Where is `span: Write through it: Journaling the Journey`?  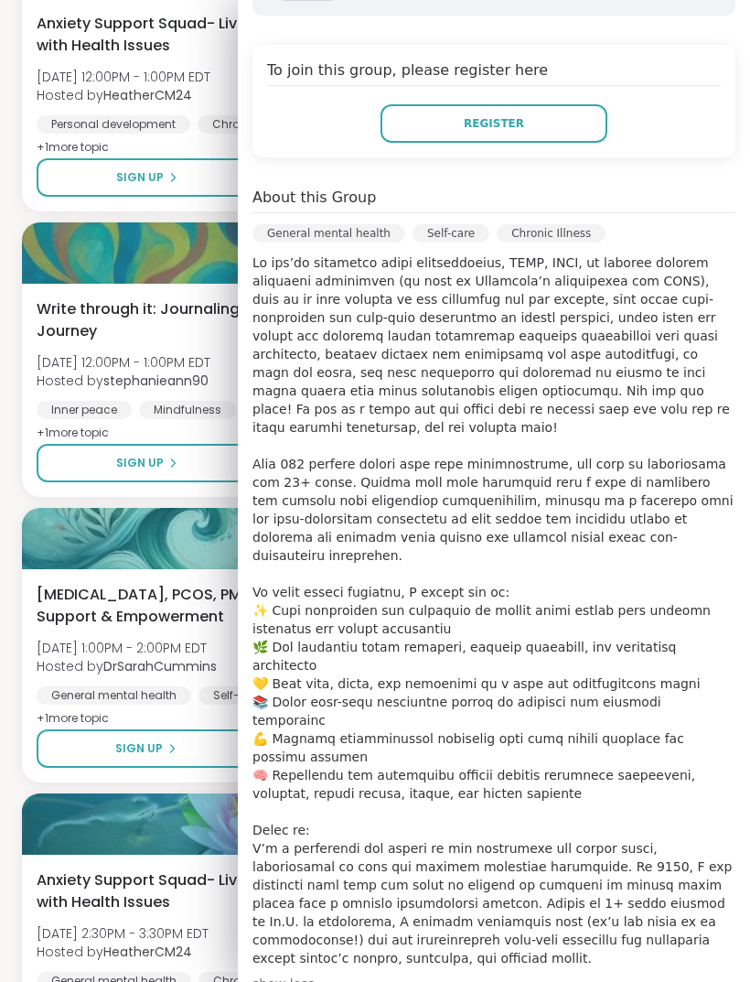
span: Write through it: Journaling the Journey is located at coordinates (155, 320).